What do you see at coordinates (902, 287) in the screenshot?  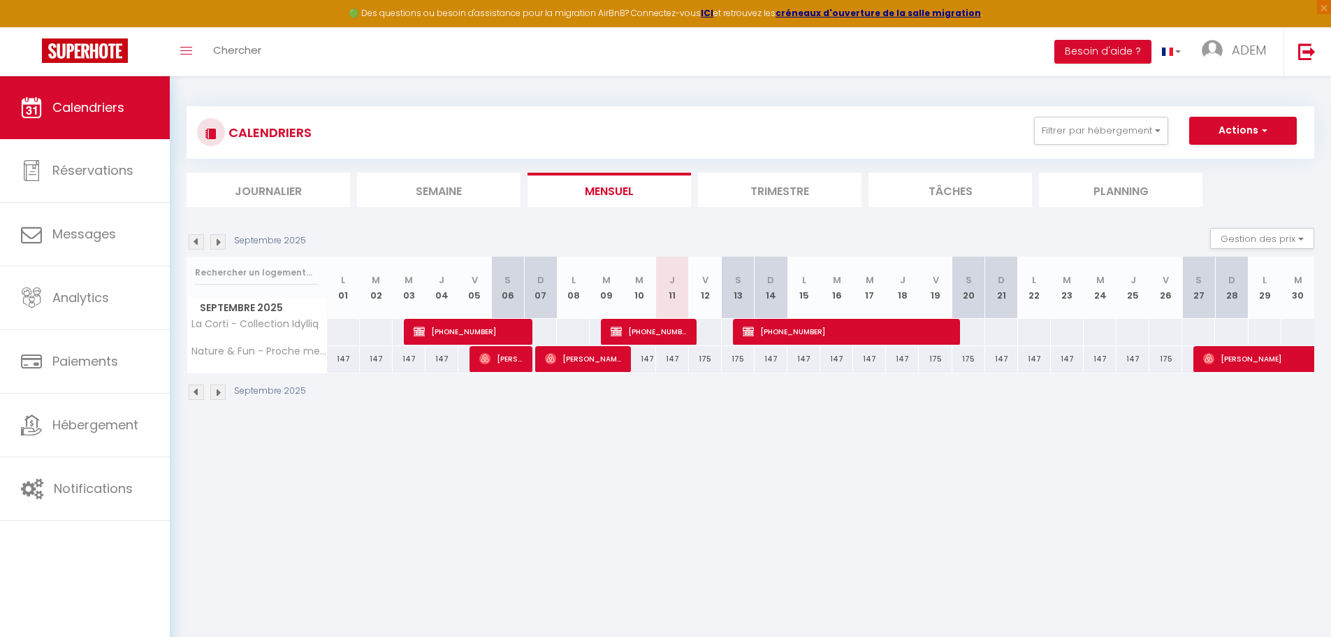 I see `th: 18` at bounding box center [902, 287].